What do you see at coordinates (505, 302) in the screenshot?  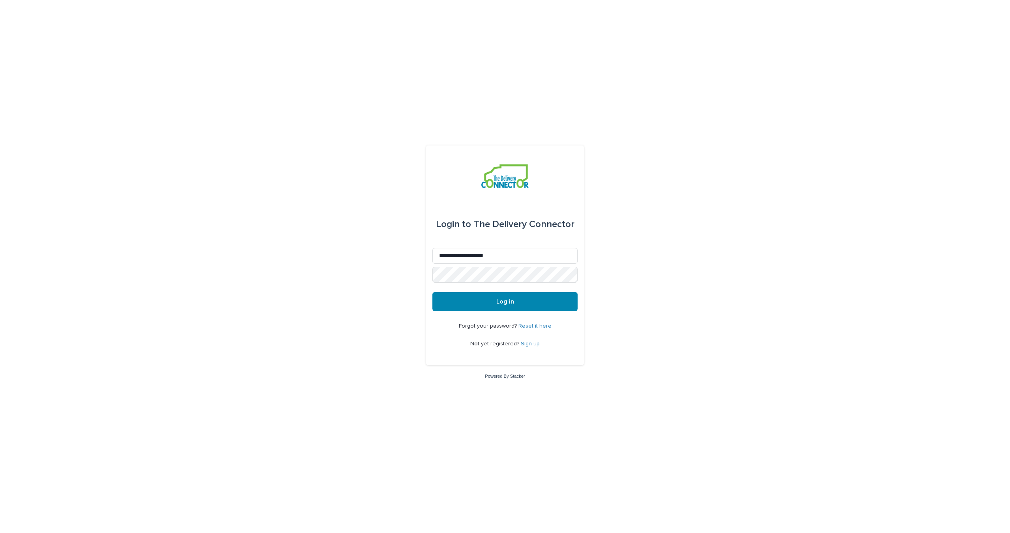 I see `span: Log in` at bounding box center [505, 302].